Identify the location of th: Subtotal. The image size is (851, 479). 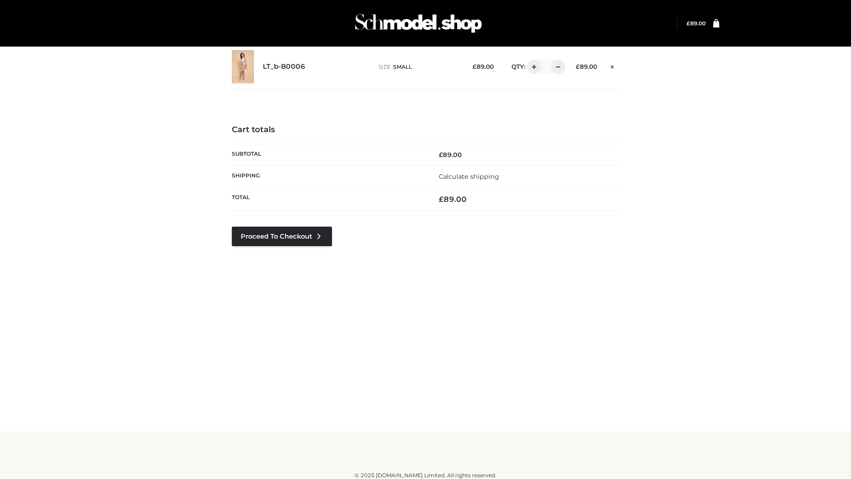
(328, 154).